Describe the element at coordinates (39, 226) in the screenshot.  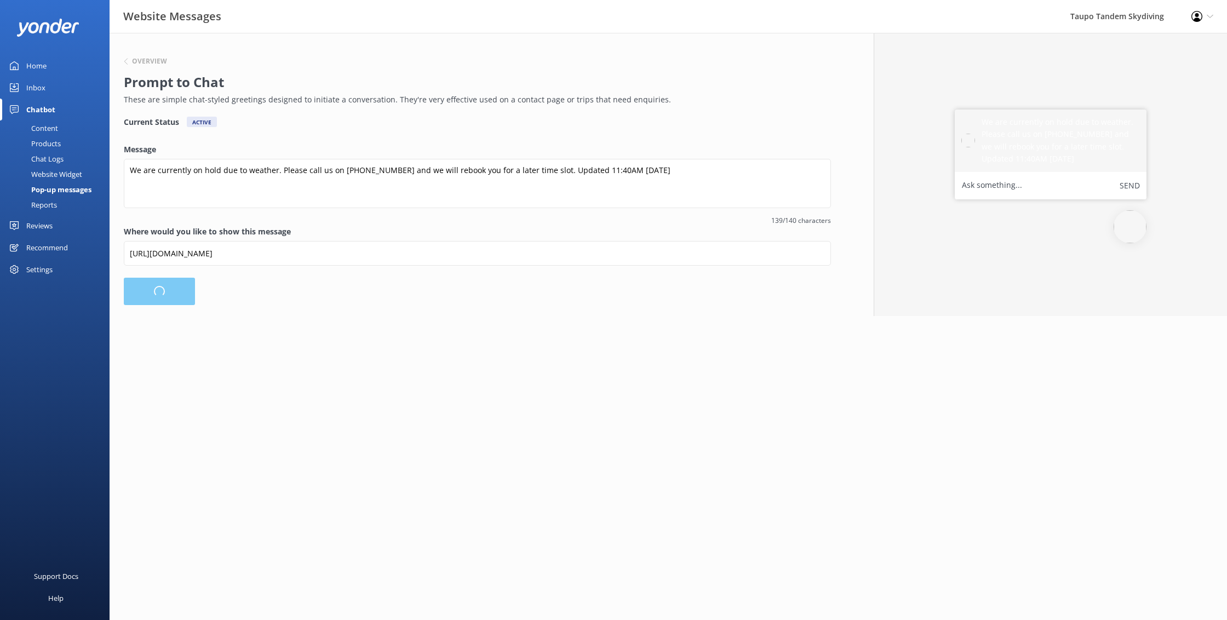
I see `div: Reviews` at that location.